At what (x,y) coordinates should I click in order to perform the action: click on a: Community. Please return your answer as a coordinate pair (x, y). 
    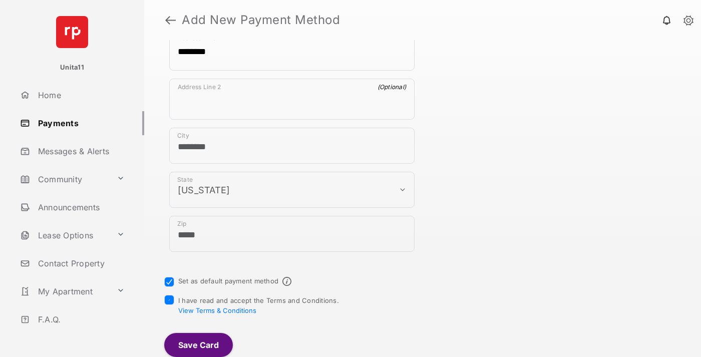
    Looking at the image, I should click on (64, 179).